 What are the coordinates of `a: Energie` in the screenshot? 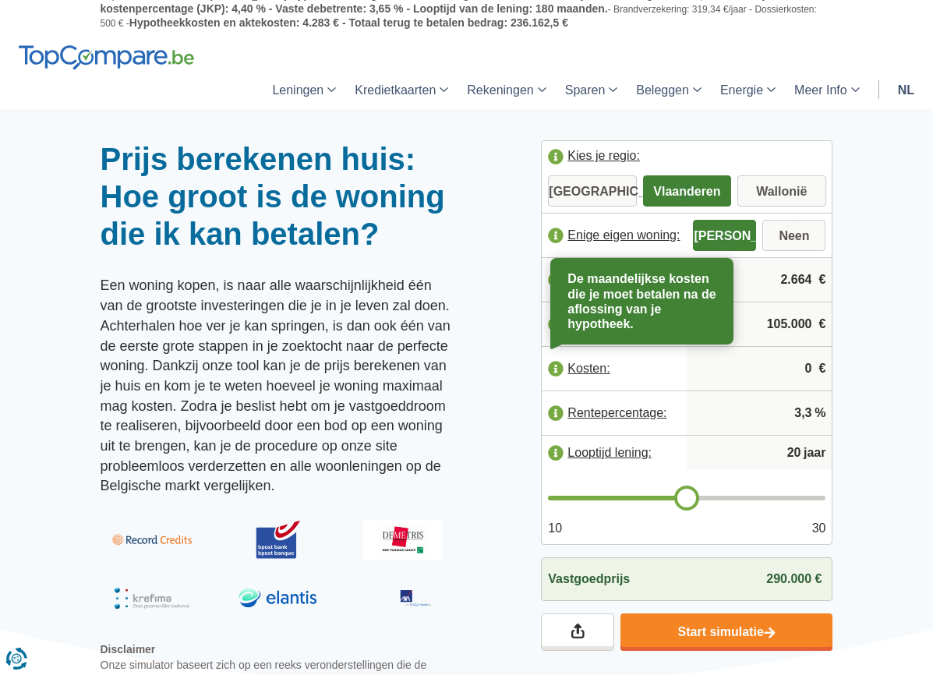 It's located at (748, 90).